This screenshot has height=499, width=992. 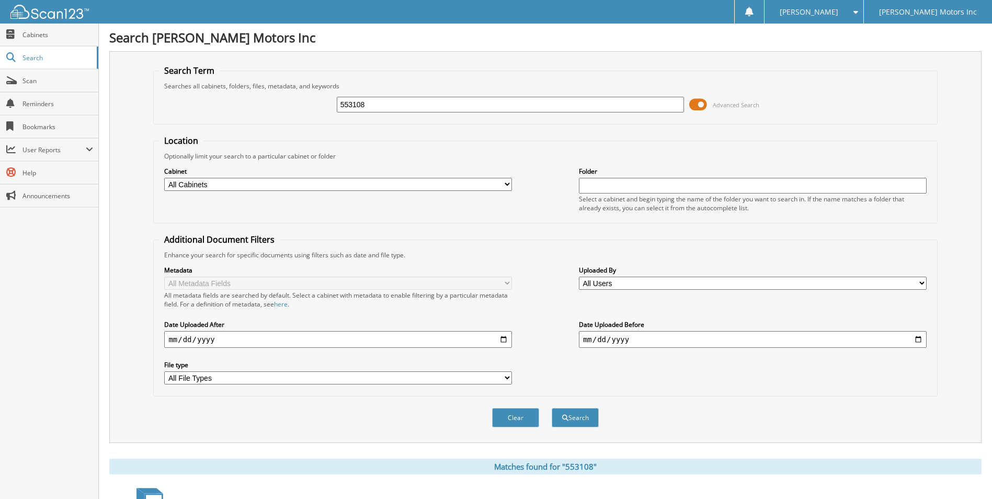 What do you see at coordinates (54, 149) in the screenshot?
I see `span: User Reports` at bounding box center [54, 149].